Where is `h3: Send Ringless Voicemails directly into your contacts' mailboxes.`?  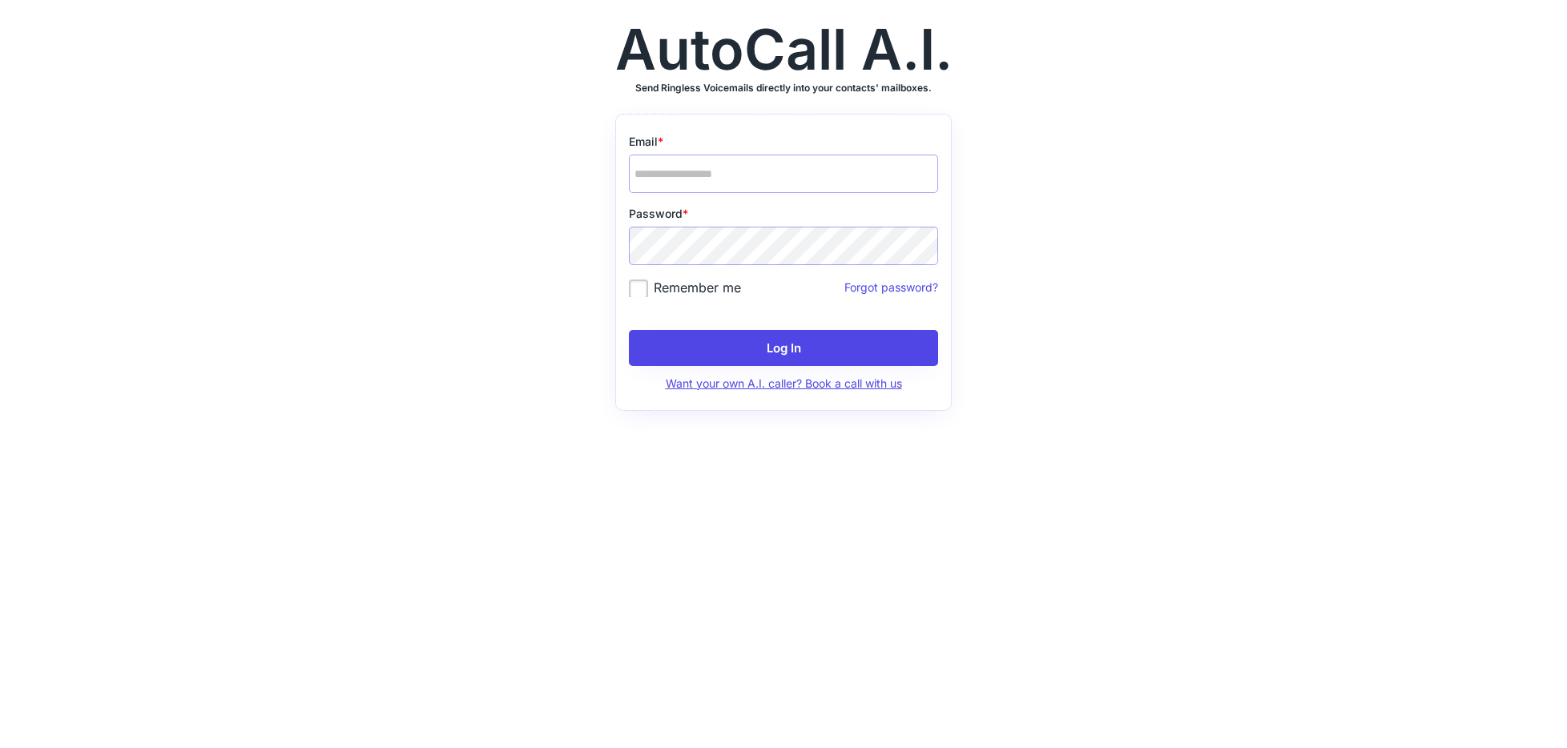 h3: Send Ringless Voicemails directly into your contacts' mailboxes. is located at coordinates (783, 88).